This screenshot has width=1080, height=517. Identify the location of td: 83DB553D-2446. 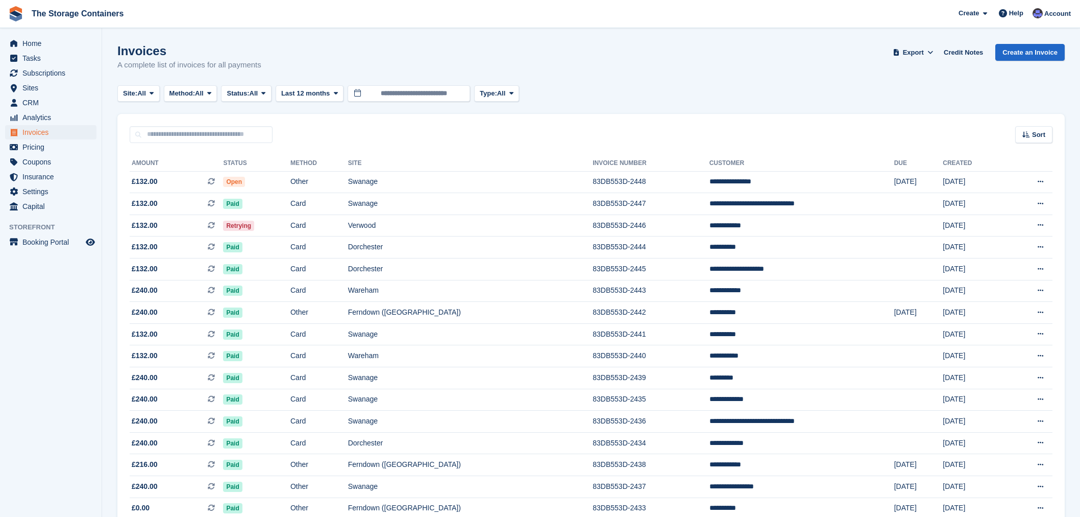
(651, 225).